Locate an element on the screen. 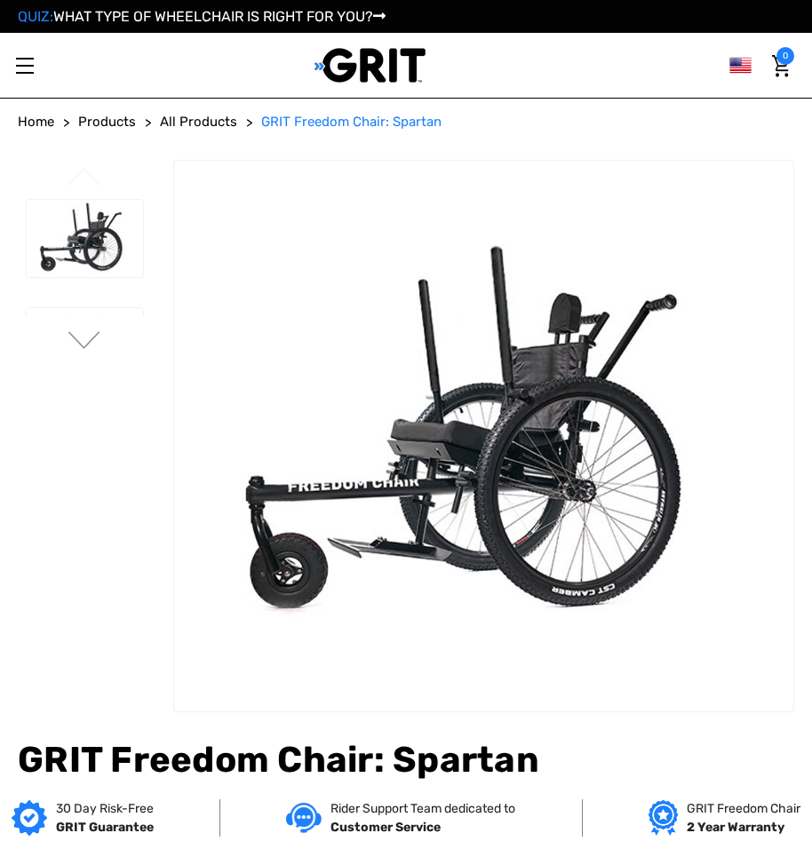 The height and width of the screenshot is (857, 812). img: GRIT All-Terrain Wheelchair and Mobility Equipment is located at coordinates (369, 65).